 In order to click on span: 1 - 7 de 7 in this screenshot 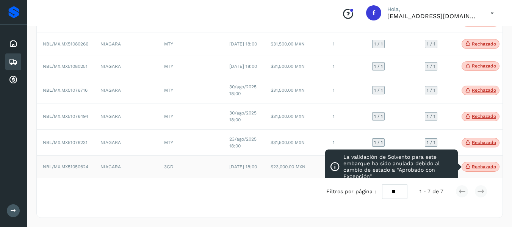, I will do `click(431, 191)`.